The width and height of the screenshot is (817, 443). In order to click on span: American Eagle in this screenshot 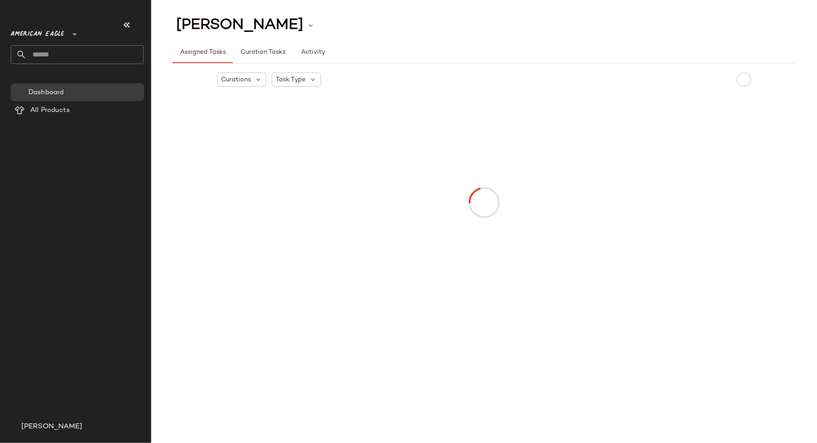, I will do `click(37, 32)`.